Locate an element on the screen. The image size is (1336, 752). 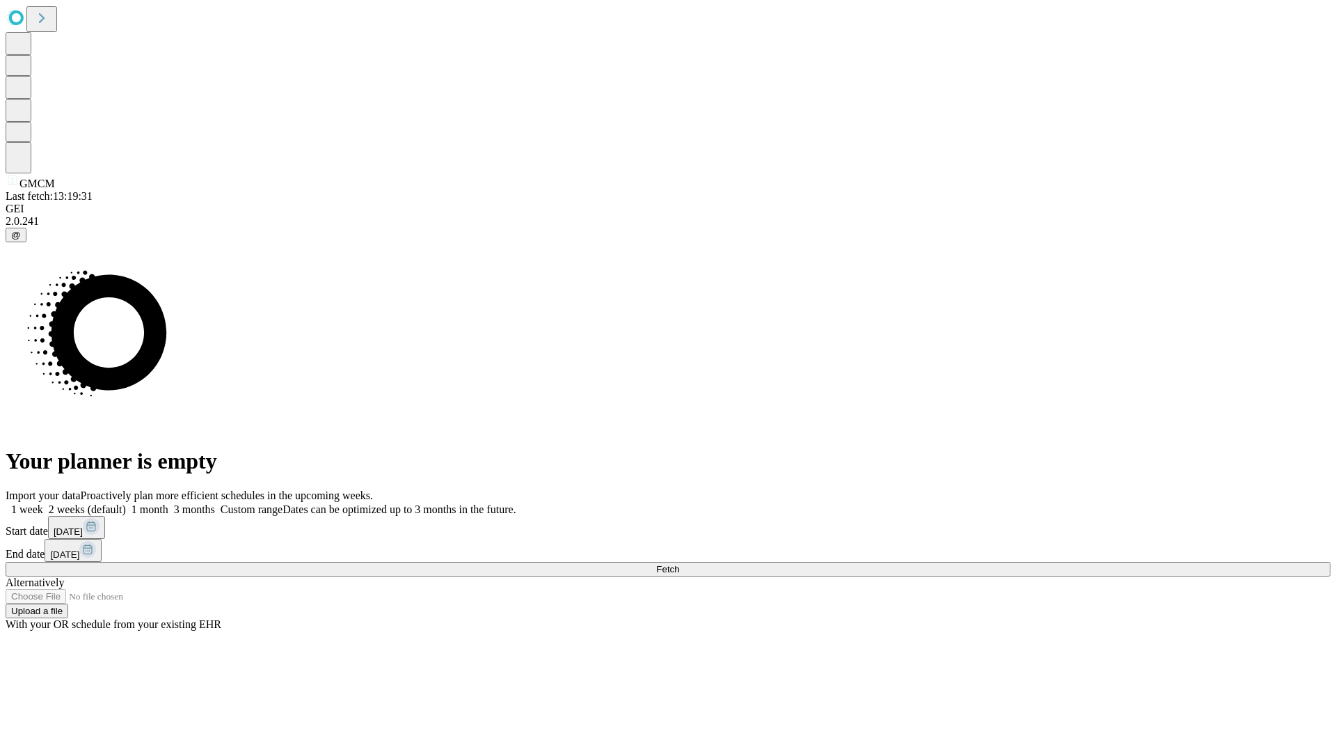
div: GEI is located at coordinates (668, 209).